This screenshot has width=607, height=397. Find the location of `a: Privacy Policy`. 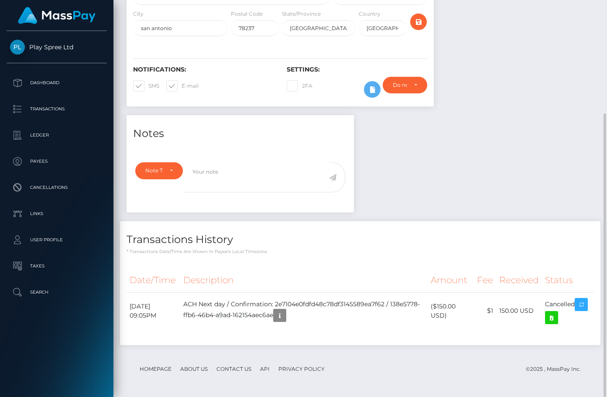

a: Privacy Policy is located at coordinates (302, 369).